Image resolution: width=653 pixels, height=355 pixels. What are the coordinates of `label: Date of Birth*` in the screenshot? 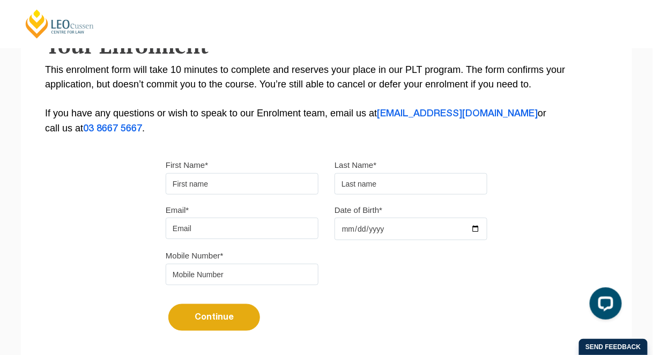 It's located at (358, 210).